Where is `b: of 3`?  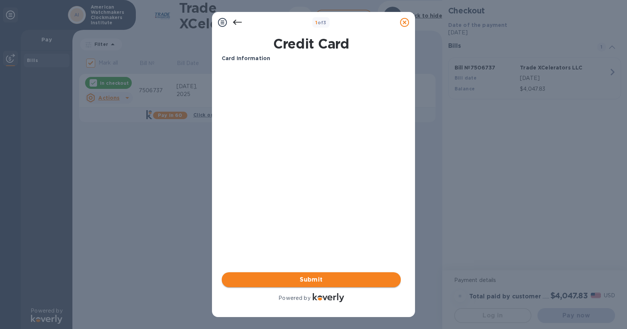 b: of 3 is located at coordinates (321, 22).